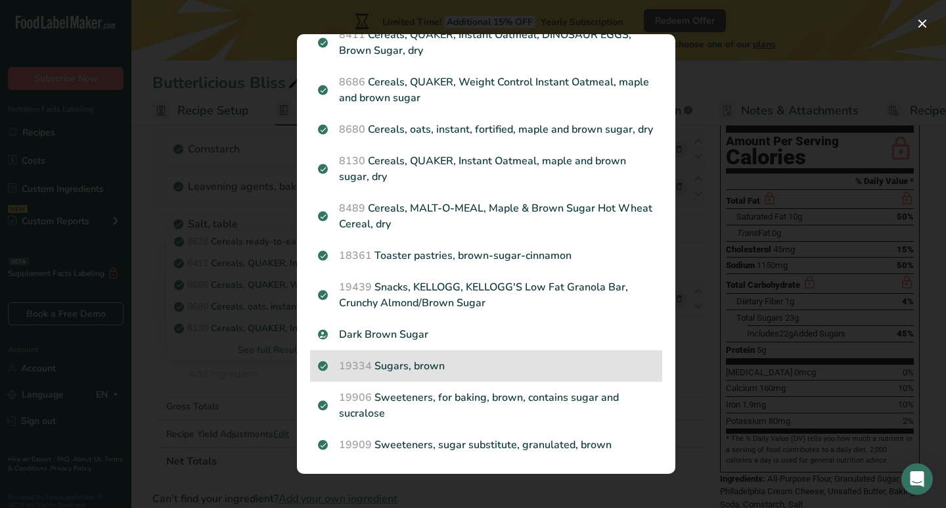 The height and width of the screenshot is (508, 946). What do you see at coordinates (486, 445) in the screenshot?
I see `p: Sweeteners, sugar substitute, granulated, brown` at bounding box center [486, 445].